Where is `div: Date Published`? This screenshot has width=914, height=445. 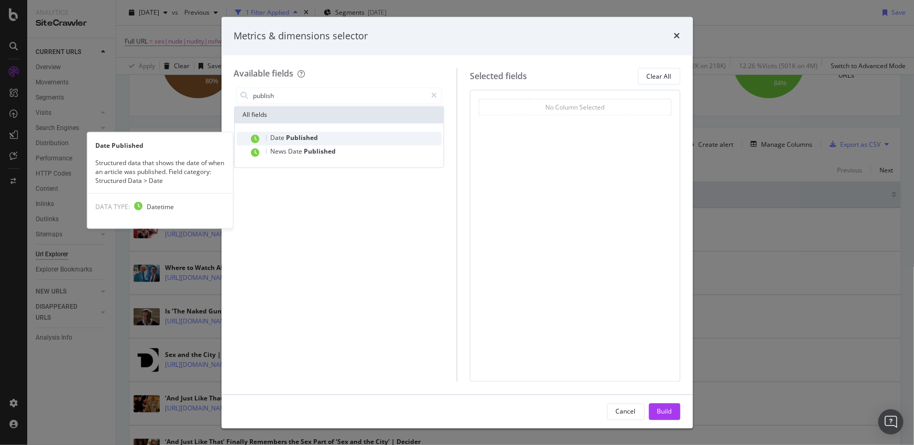
div: Date Published is located at coordinates (160, 145).